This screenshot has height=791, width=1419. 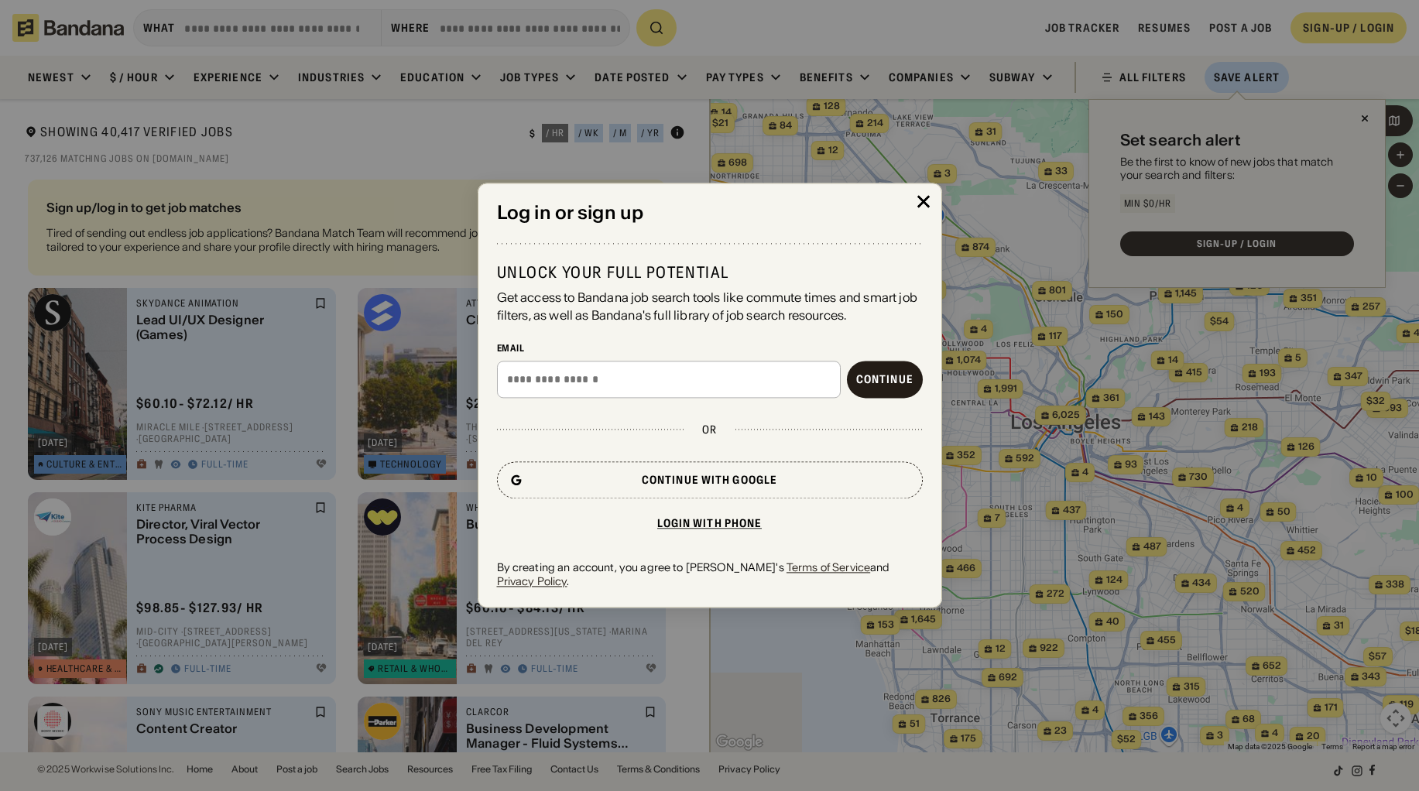 I want to click on a: Terms of Service, so click(x=828, y=567).